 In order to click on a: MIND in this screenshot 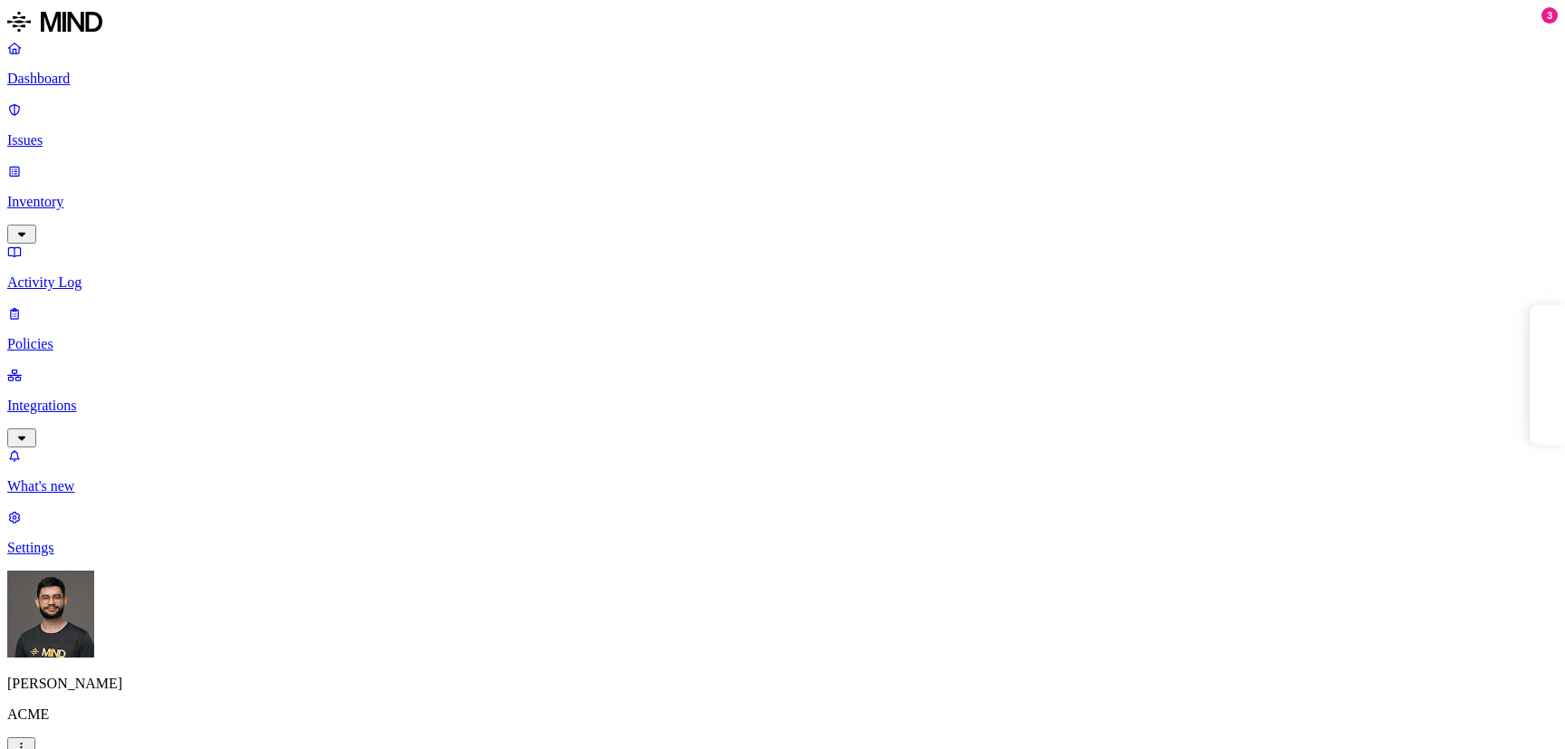, I will do `click(782, 24)`.